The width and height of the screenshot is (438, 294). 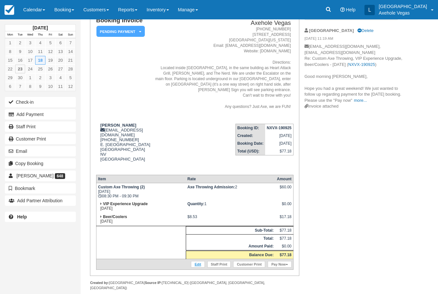 I want to click on a: 24, so click(x=30, y=69).